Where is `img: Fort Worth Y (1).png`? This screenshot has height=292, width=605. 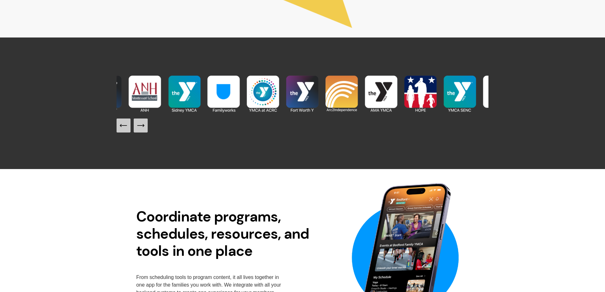
img: Fort Worth Y (1).png is located at coordinates (302, 94).